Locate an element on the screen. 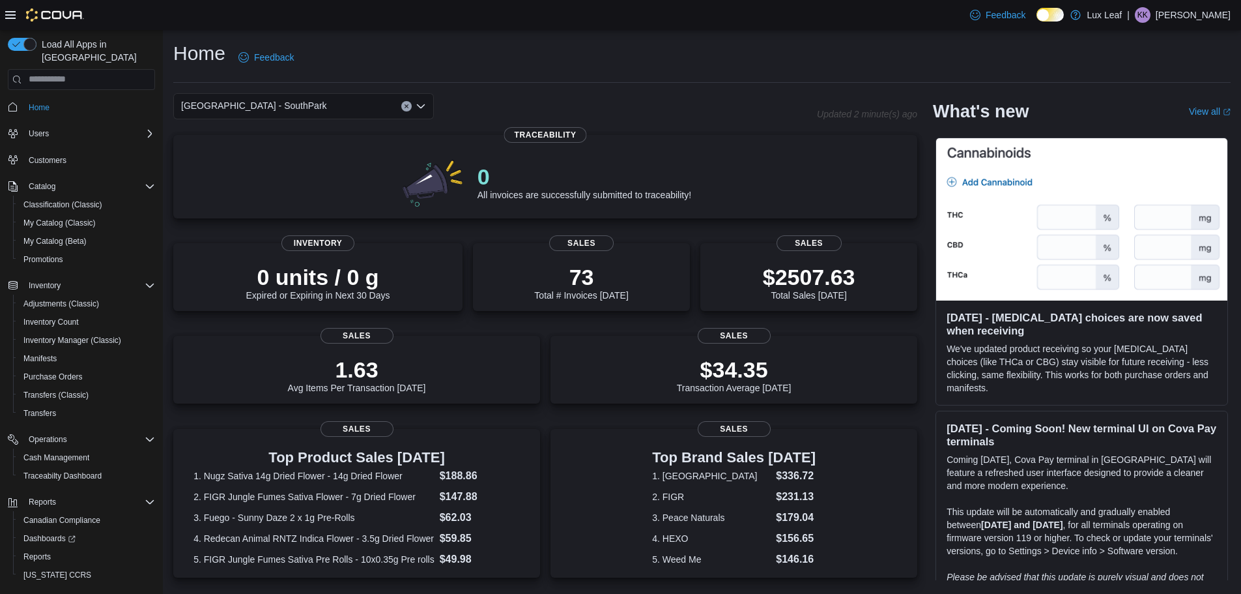 The height and width of the screenshot is (594, 1241). dt: 4. HEXO is located at coordinates (711, 538).